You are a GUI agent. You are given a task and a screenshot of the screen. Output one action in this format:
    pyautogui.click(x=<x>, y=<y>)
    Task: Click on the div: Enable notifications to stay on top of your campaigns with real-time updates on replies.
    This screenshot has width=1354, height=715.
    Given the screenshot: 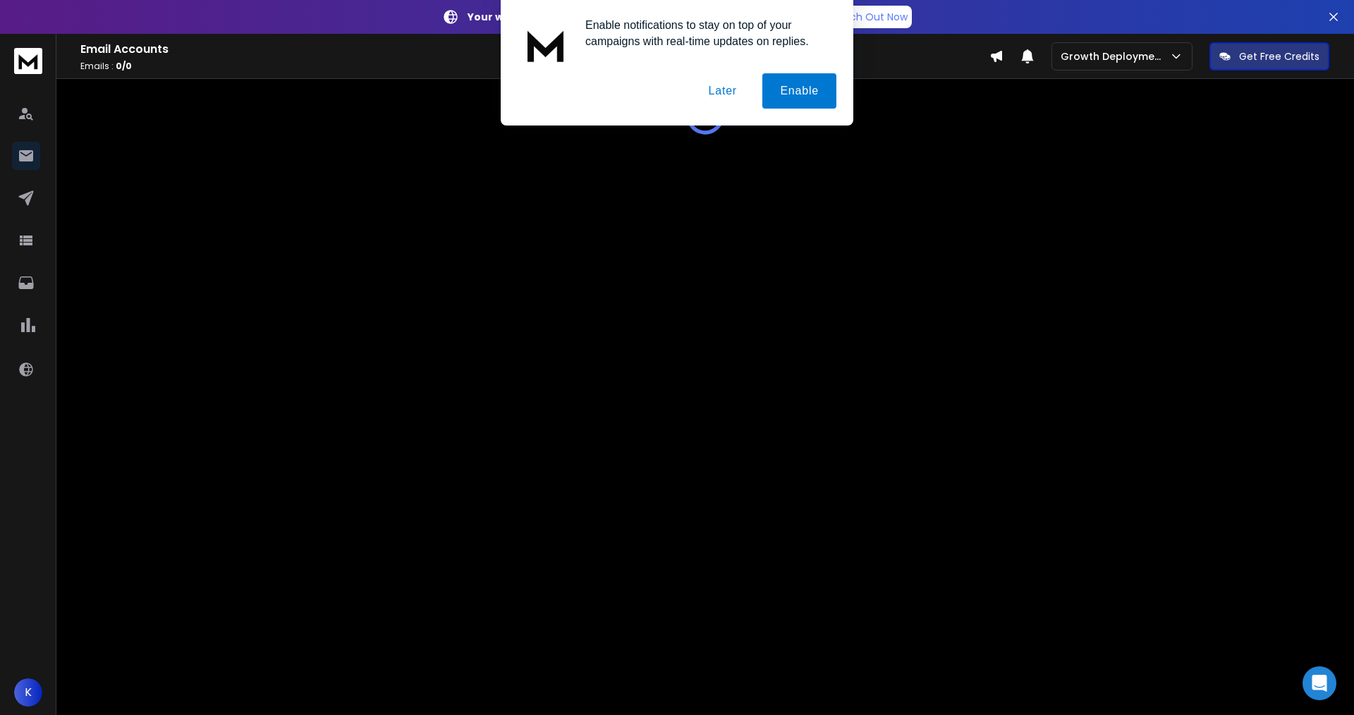 What is the action you would take?
    pyautogui.click(x=705, y=33)
    